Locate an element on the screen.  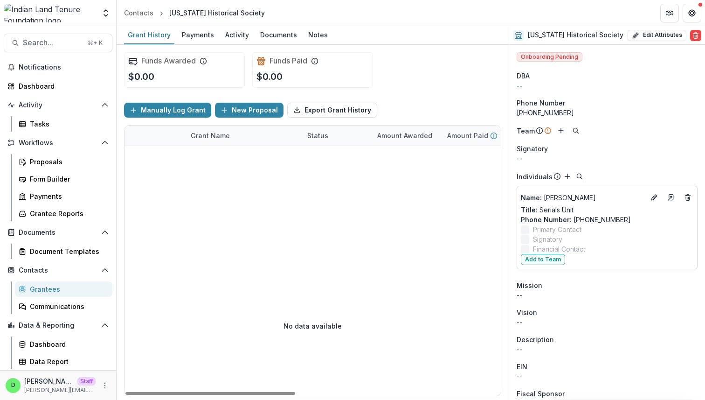
button: Search... is located at coordinates (58, 43).